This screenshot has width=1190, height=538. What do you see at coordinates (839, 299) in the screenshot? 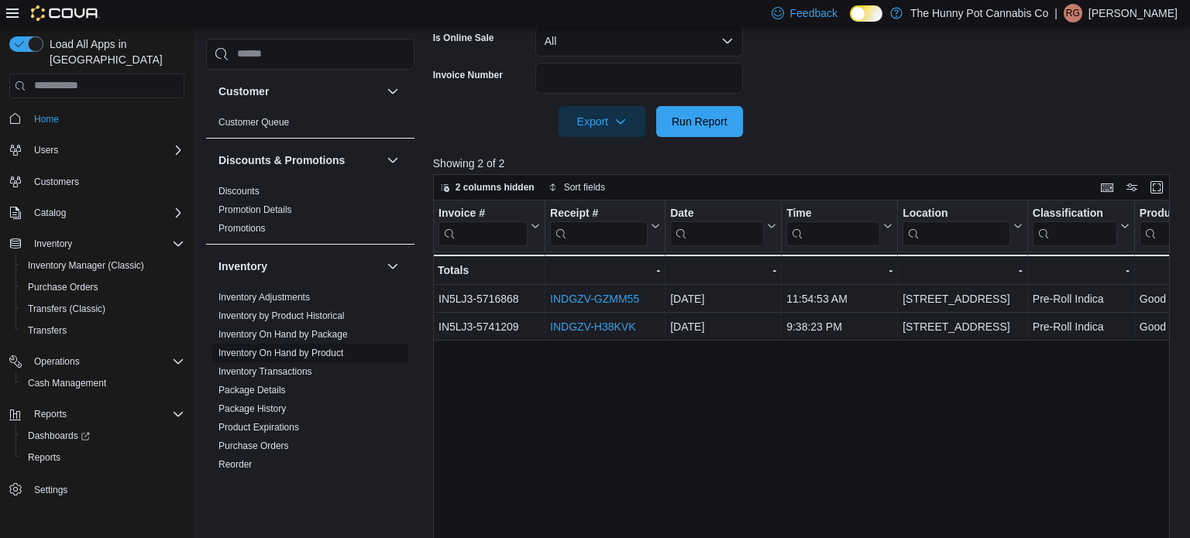
I see `div: 11:54:53 AM` at bounding box center [839, 299].